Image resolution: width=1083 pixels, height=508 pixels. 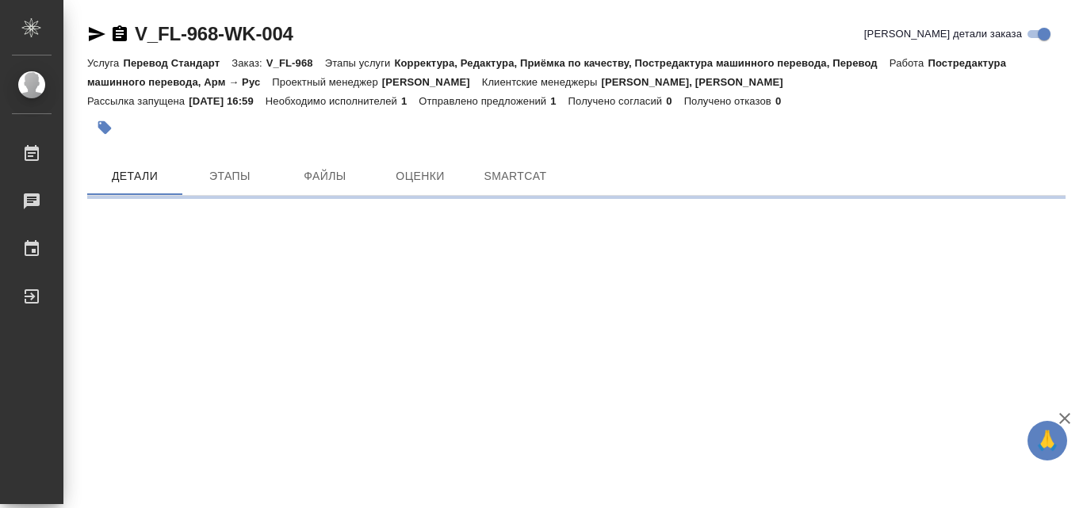 I want to click on p: Клиентские менеджеры, so click(x=541, y=82).